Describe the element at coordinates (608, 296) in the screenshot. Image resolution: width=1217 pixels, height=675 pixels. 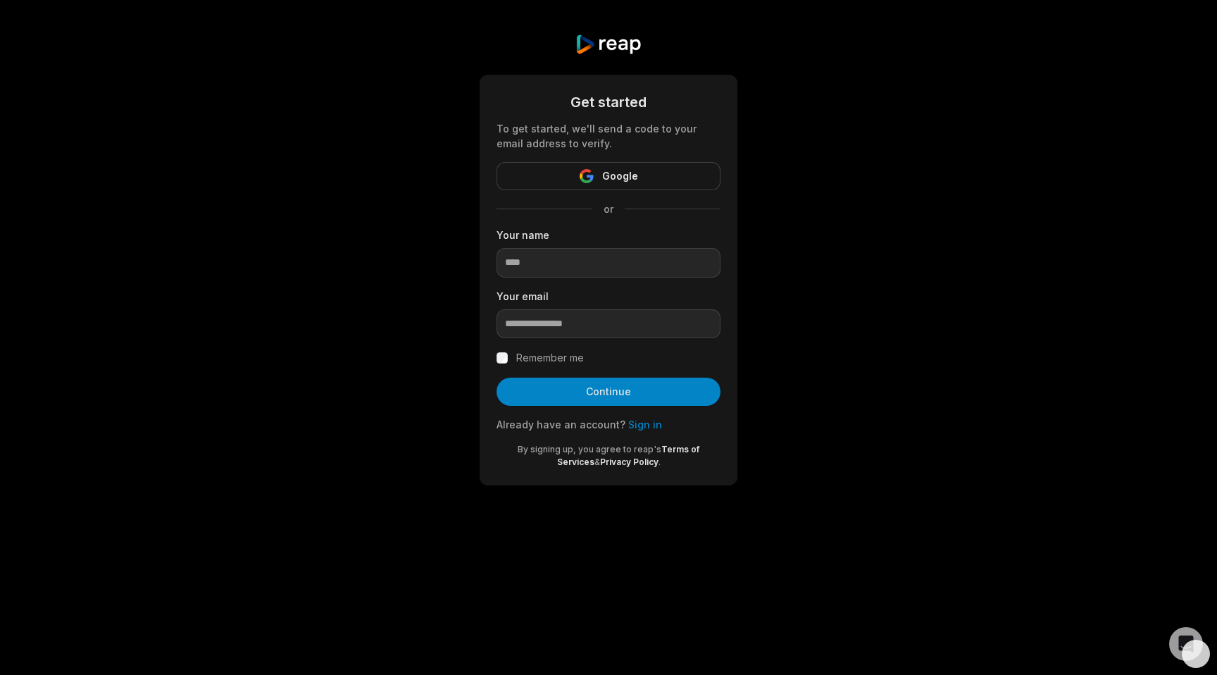
I see `label: Your email` at that location.